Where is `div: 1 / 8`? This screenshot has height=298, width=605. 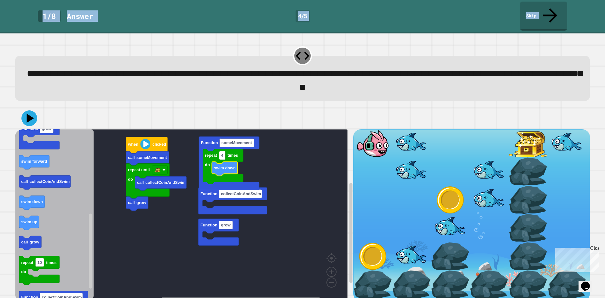
div: 1 / 8 is located at coordinates (49, 16).